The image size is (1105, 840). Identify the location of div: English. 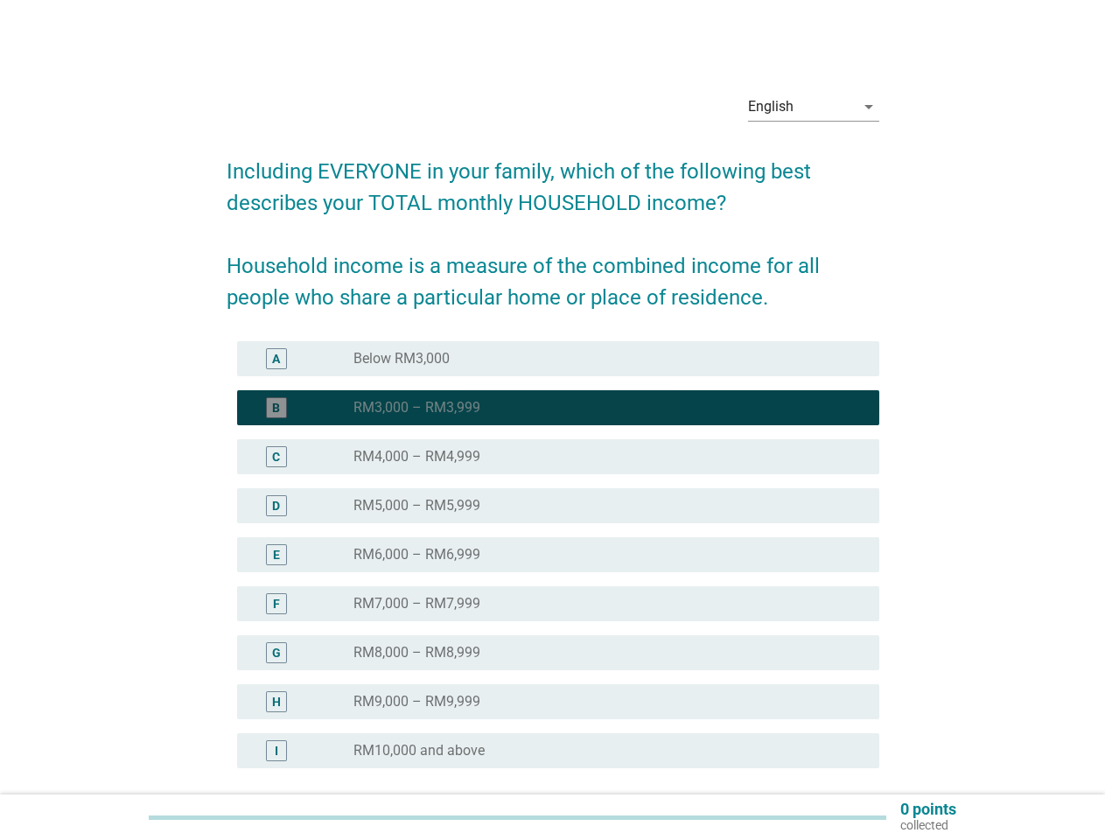
(771, 107).